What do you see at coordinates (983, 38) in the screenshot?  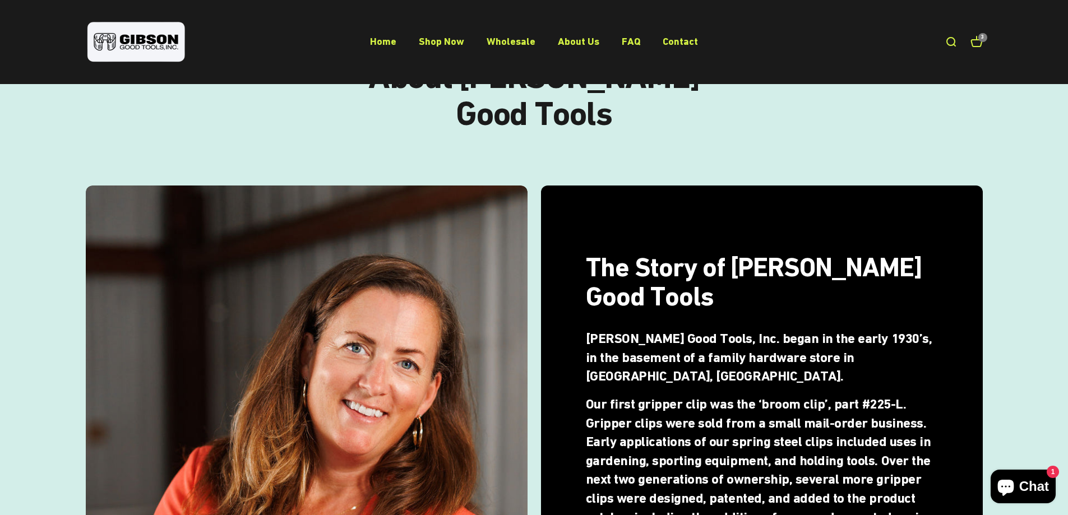 I see `cart-count: 3` at bounding box center [983, 38].